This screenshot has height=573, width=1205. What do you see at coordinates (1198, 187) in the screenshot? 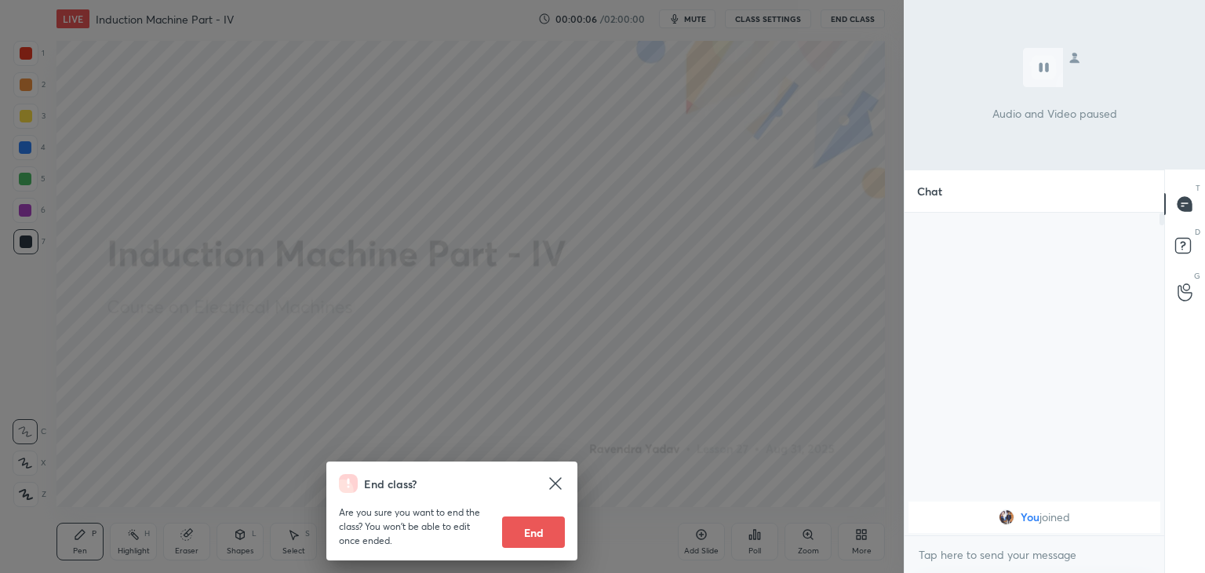
I see `p: T` at bounding box center [1198, 187].